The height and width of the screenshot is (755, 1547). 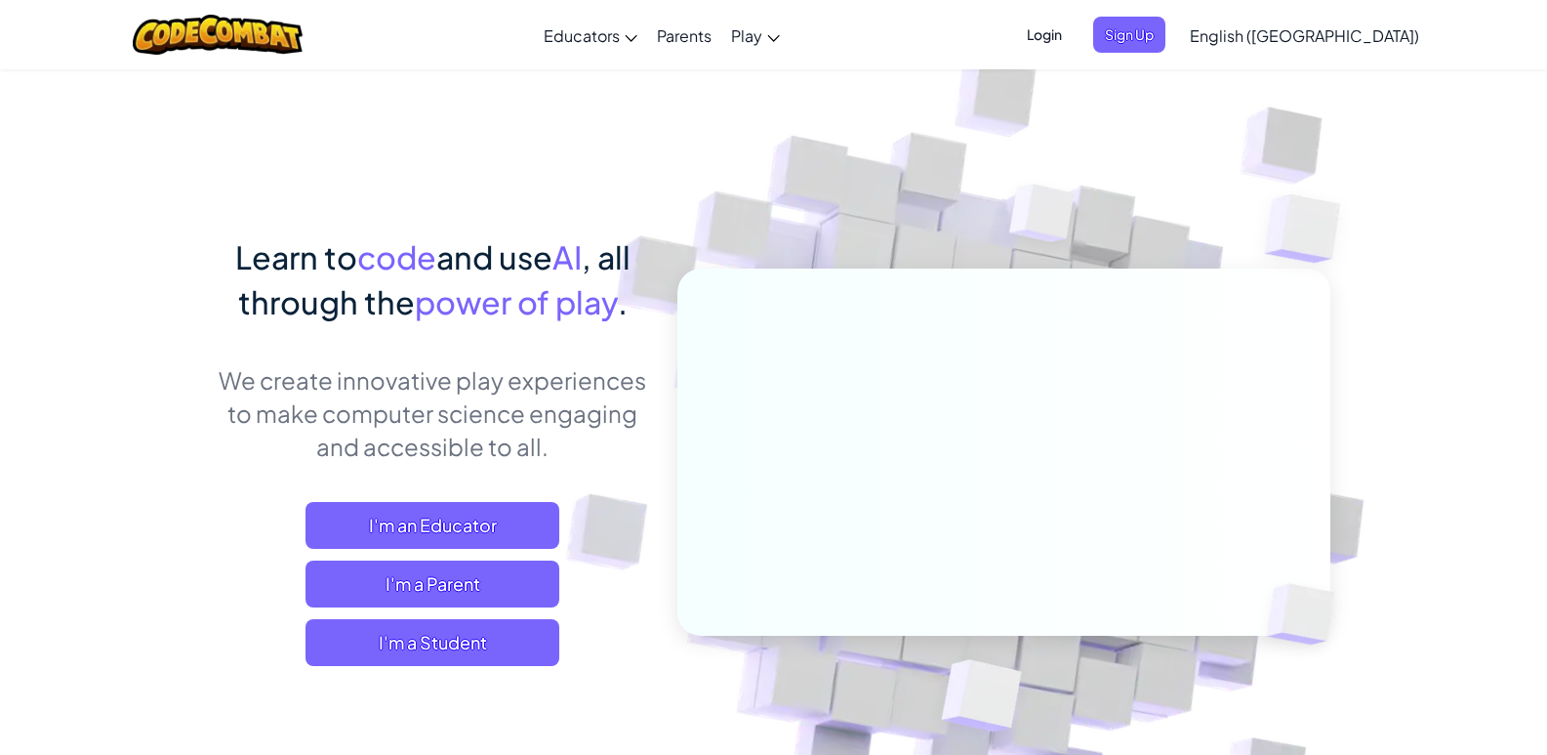 I want to click on span: Sign Up, so click(x=1130, y=34).